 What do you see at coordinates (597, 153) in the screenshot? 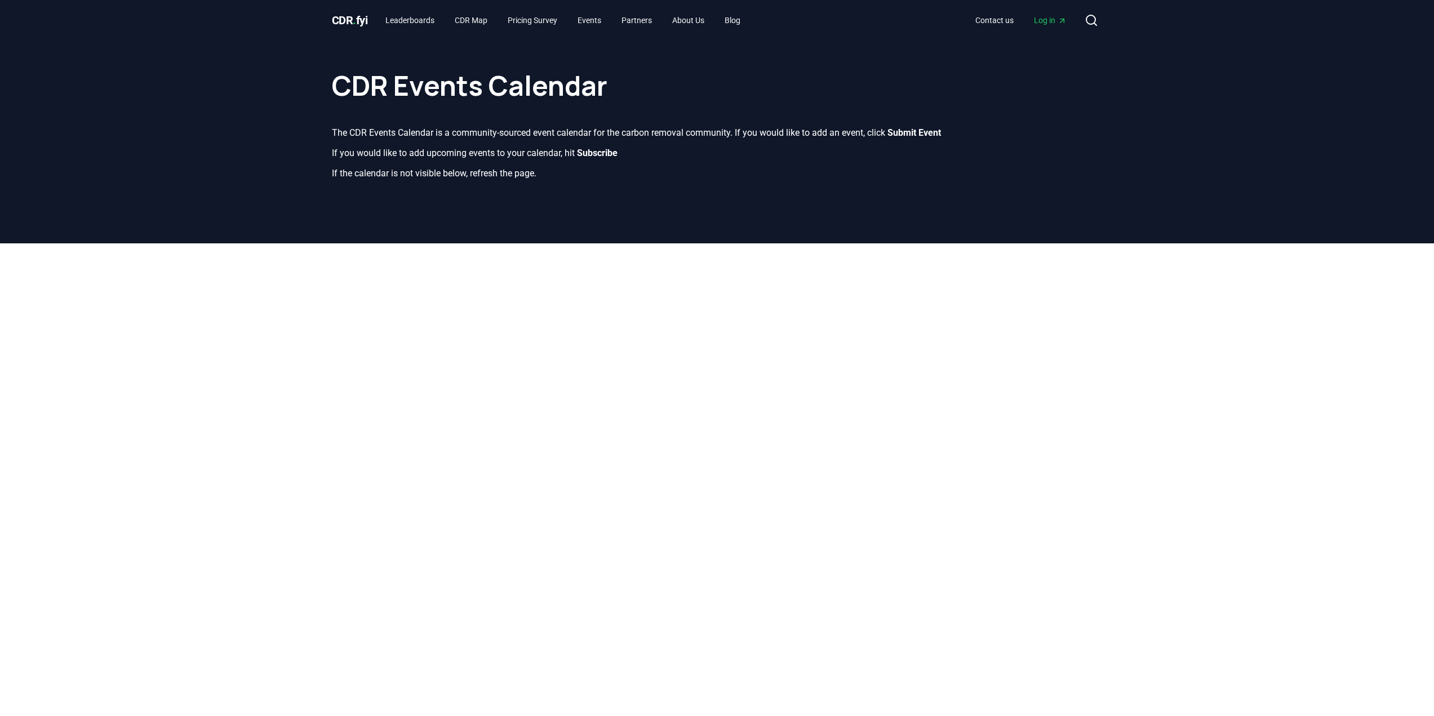
I see `b: Subscribe` at bounding box center [597, 153].